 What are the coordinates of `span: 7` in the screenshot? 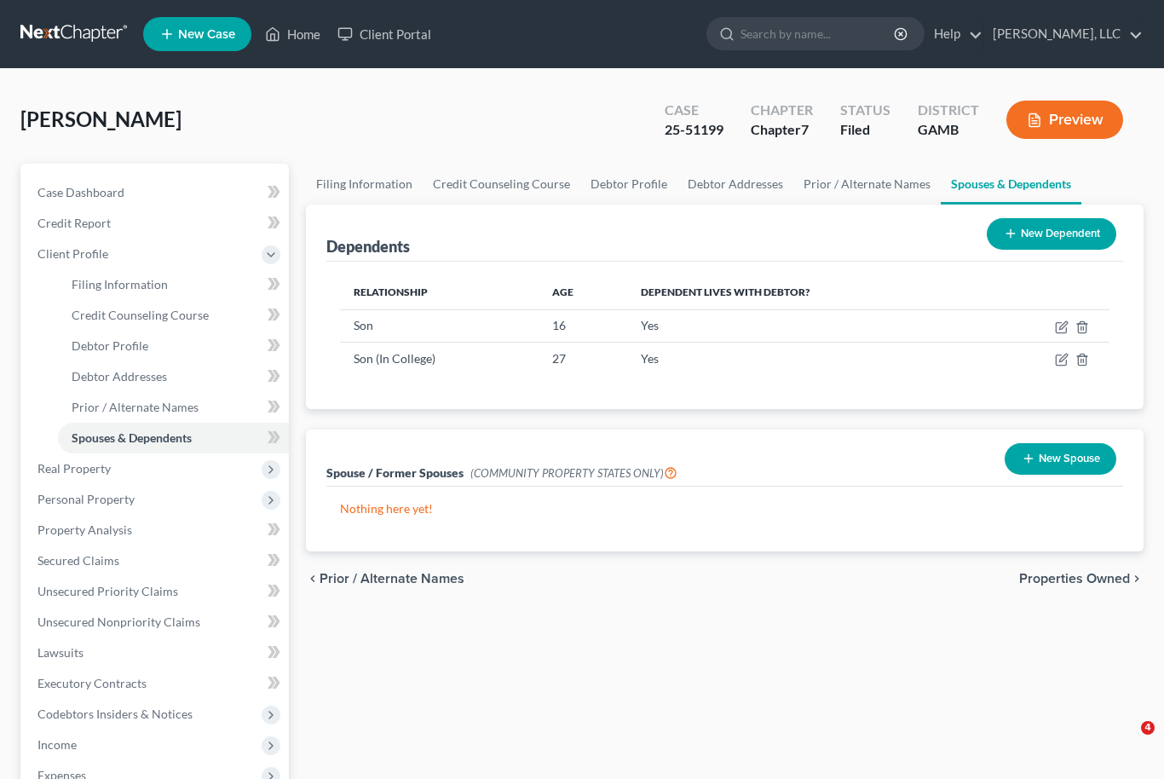 It's located at (804, 129).